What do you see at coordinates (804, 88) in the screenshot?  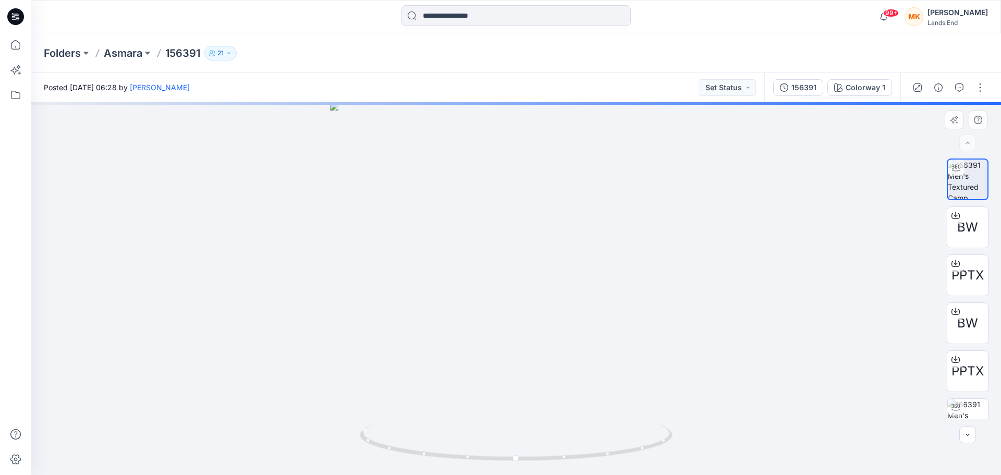 I see `div: 156391` at bounding box center [804, 88].